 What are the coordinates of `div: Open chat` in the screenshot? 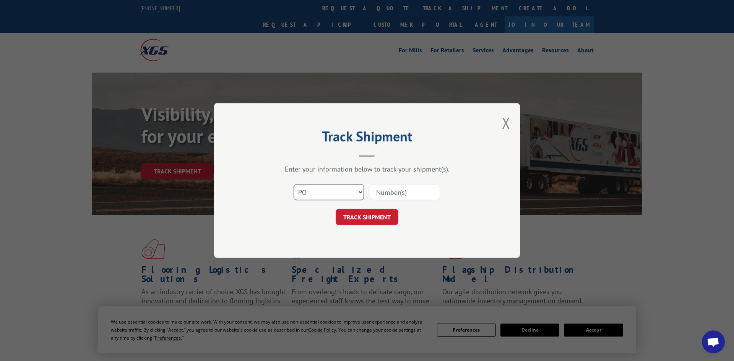 It's located at (714, 342).